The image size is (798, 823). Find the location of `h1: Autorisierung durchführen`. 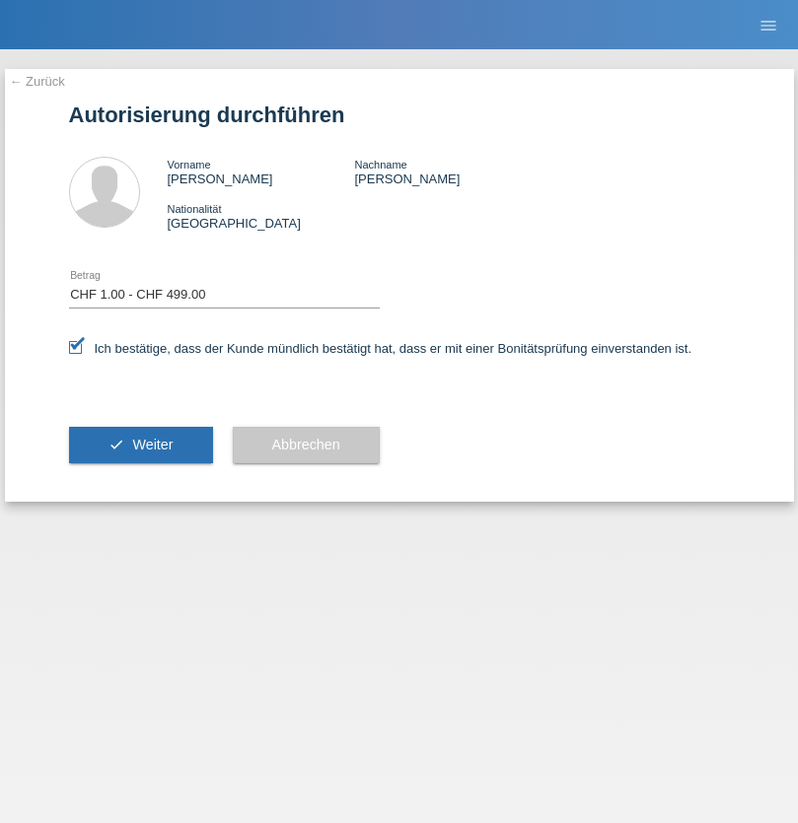

h1: Autorisierung durchführen is located at coordinates (399, 114).